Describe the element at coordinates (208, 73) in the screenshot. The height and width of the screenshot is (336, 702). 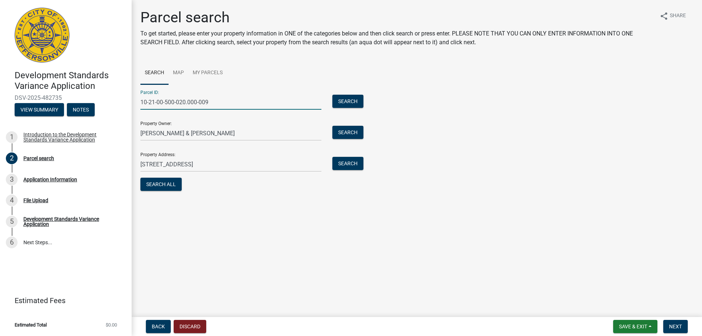
I see `a: My Parcels` at that location.